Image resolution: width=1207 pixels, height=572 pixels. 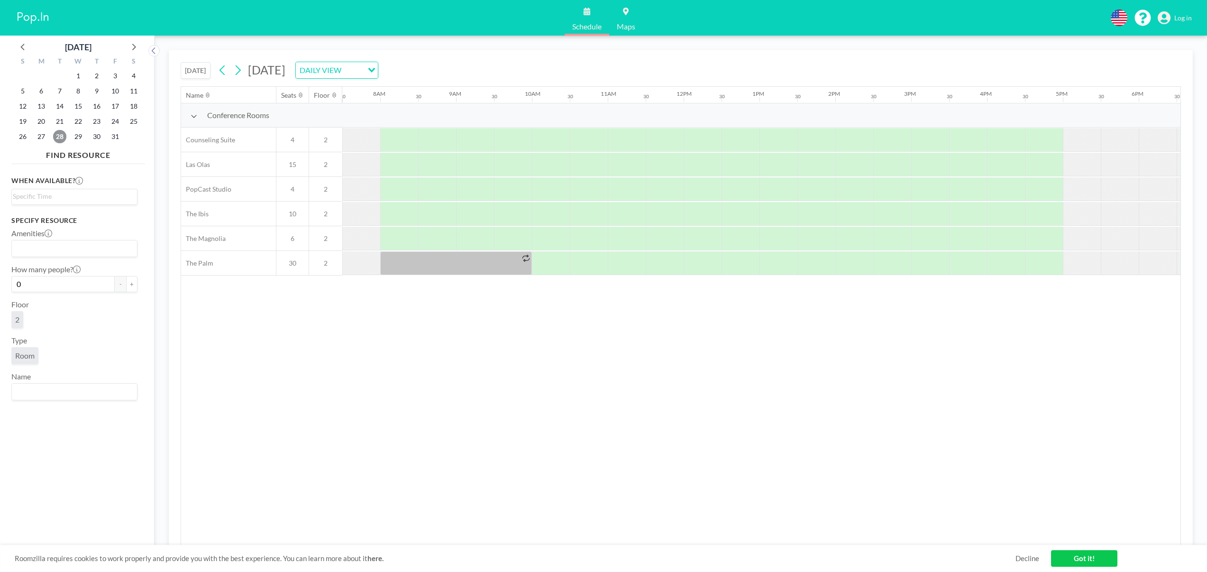 I want to click on span: Monday, October 20, 2025, so click(x=41, y=121).